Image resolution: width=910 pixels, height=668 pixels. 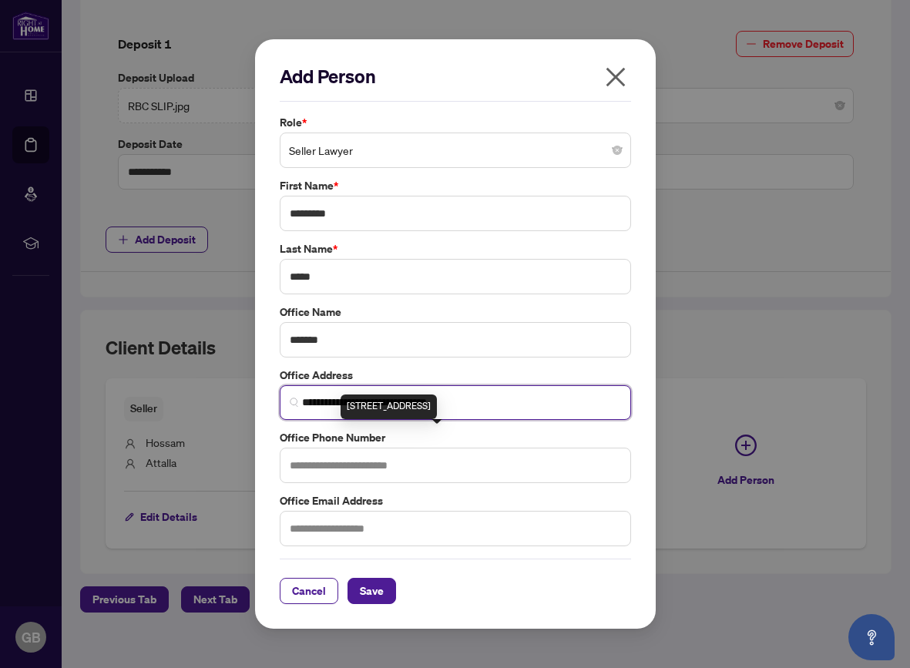 I want to click on label: Office Address, so click(x=455, y=375).